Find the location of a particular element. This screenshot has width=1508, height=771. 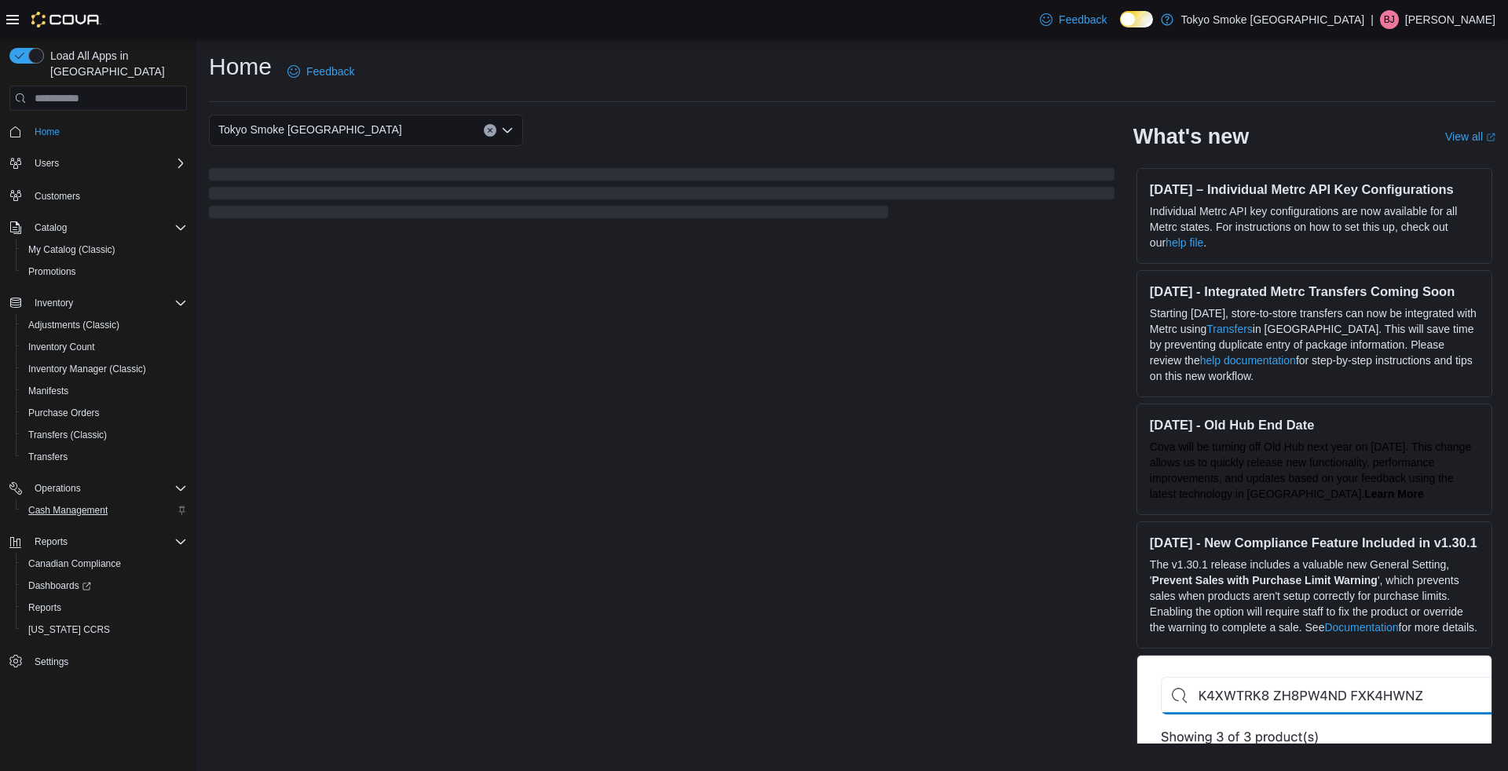

a: Manifests is located at coordinates (48, 391).